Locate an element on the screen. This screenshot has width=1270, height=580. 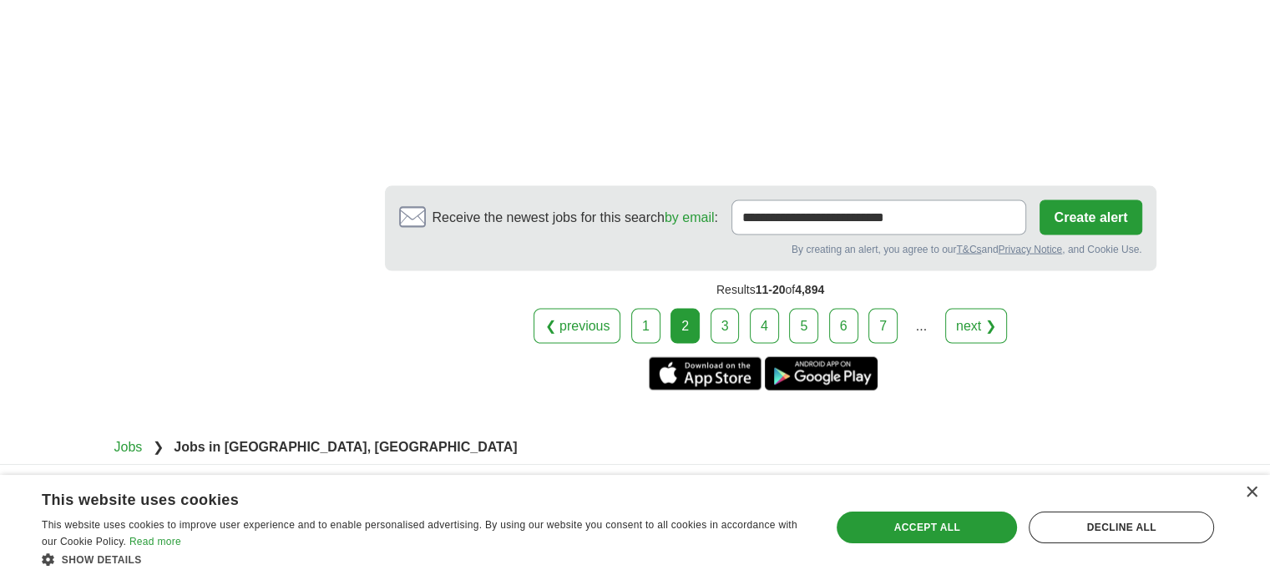
a: Jobs is located at coordinates (129, 447).